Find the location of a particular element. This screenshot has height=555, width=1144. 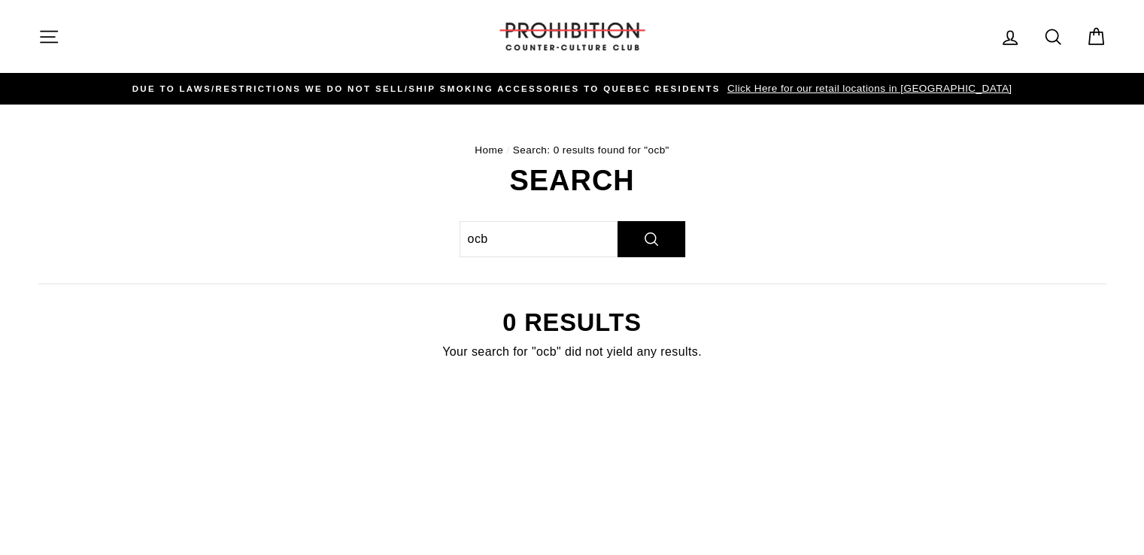

h2: 0 results is located at coordinates (572, 323).